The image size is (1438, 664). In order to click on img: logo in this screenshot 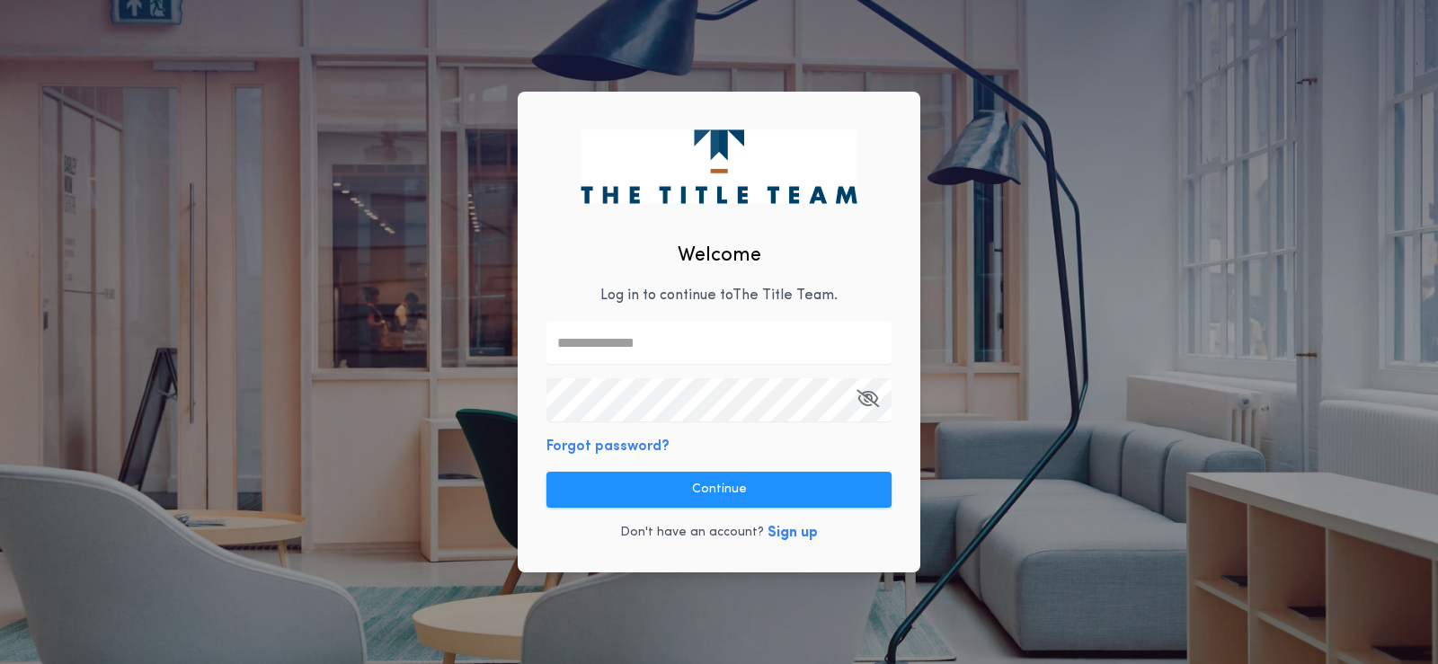, I will do `click(718, 166)`.